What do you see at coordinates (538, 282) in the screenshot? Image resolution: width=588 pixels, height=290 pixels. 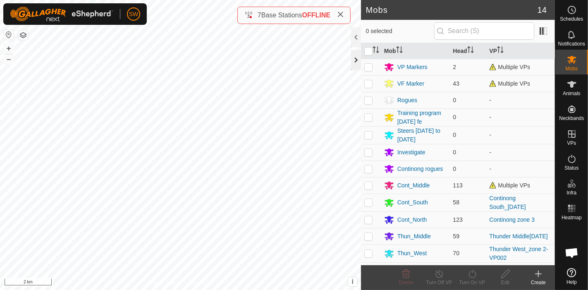 I see `div: Create` at bounding box center [538, 282].